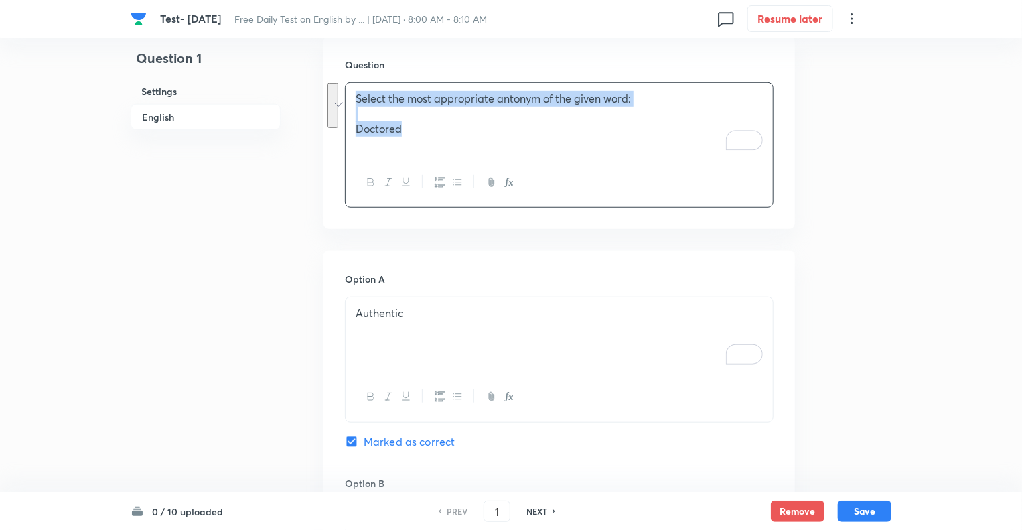 The image size is (1022, 530). What do you see at coordinates (559, 483) in the screenshot?
I see `h6: Option B` at bounding box center [559, 483].